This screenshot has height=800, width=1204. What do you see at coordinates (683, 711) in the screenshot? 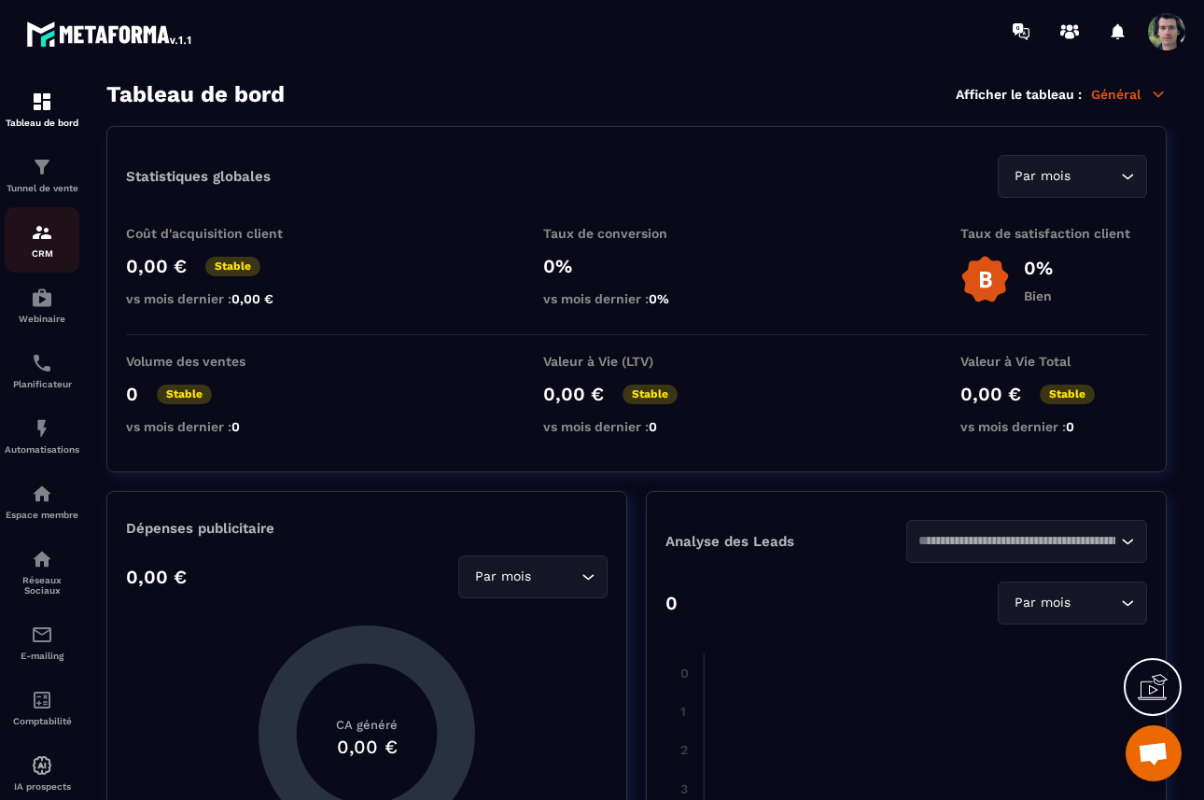
I see `tspan: 1` at bounding box center [683, 711].